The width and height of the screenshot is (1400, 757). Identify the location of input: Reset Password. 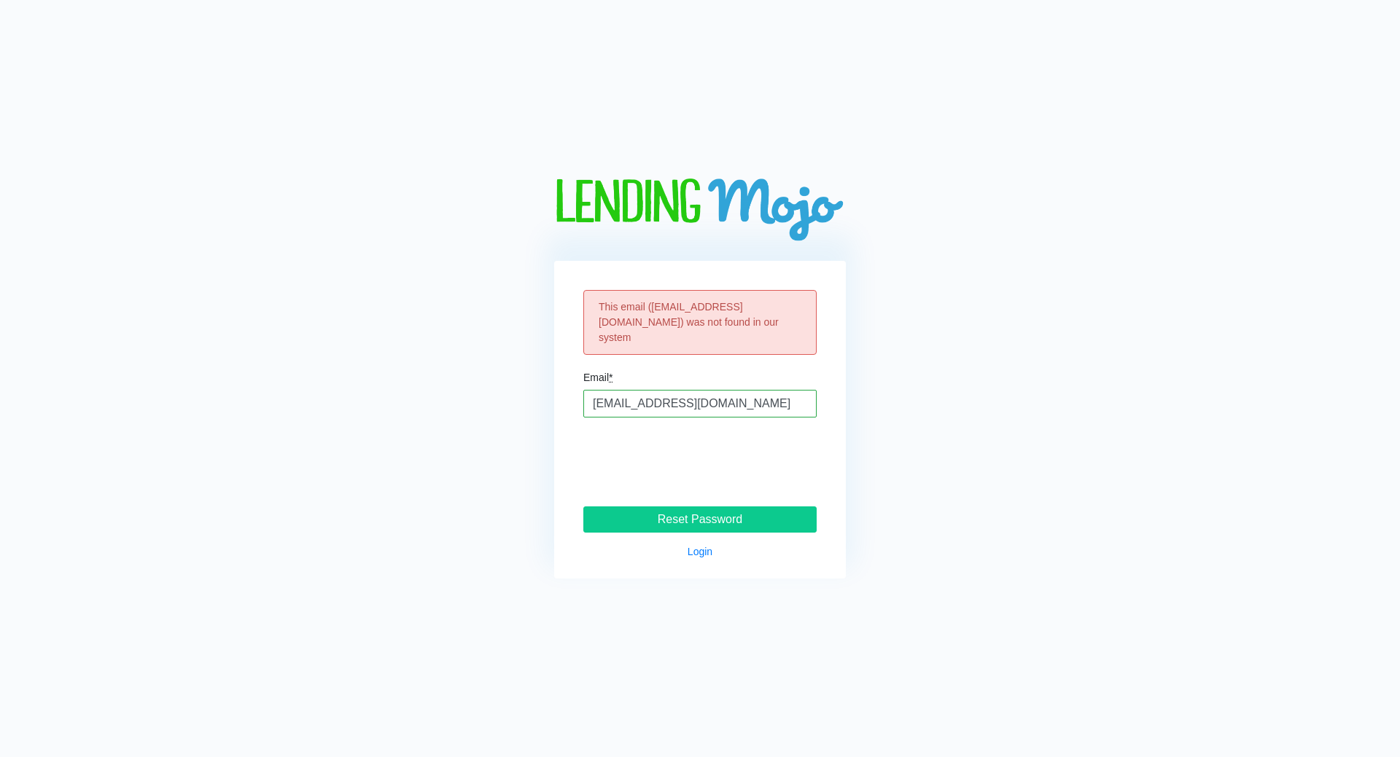
(700, 520).